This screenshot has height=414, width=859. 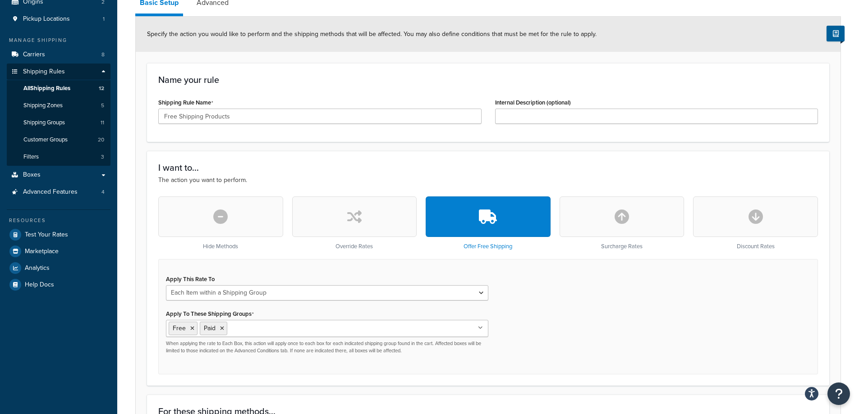 What do you see at coordinates (102, 123) in the screenshot?
I see `span: 11` at bounding box center [102, 123].